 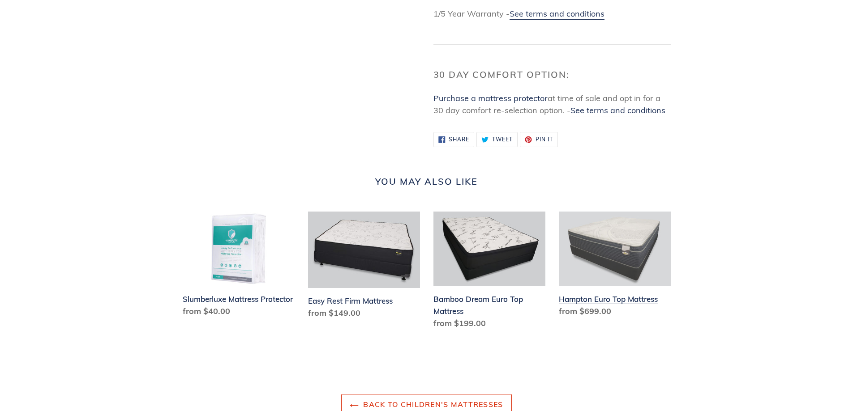 I want to click on h2: You may also like, so click(x=427, y=182).